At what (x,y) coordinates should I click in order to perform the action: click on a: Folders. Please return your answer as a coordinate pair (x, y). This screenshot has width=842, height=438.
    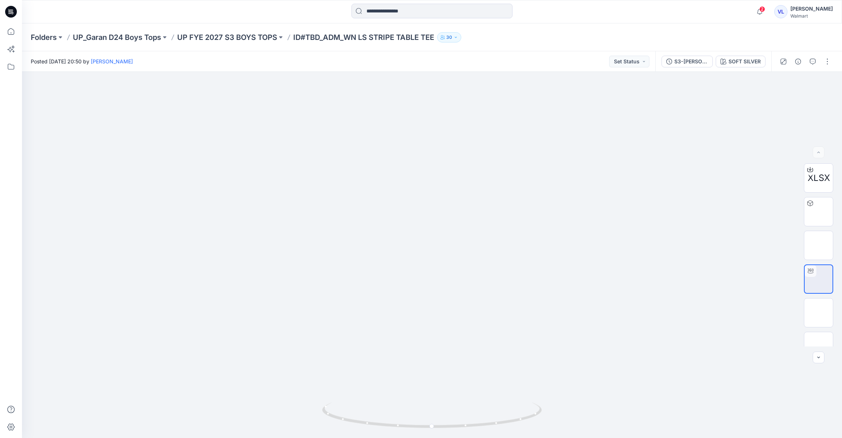
    Looking at the image, I should click on (44, 37).